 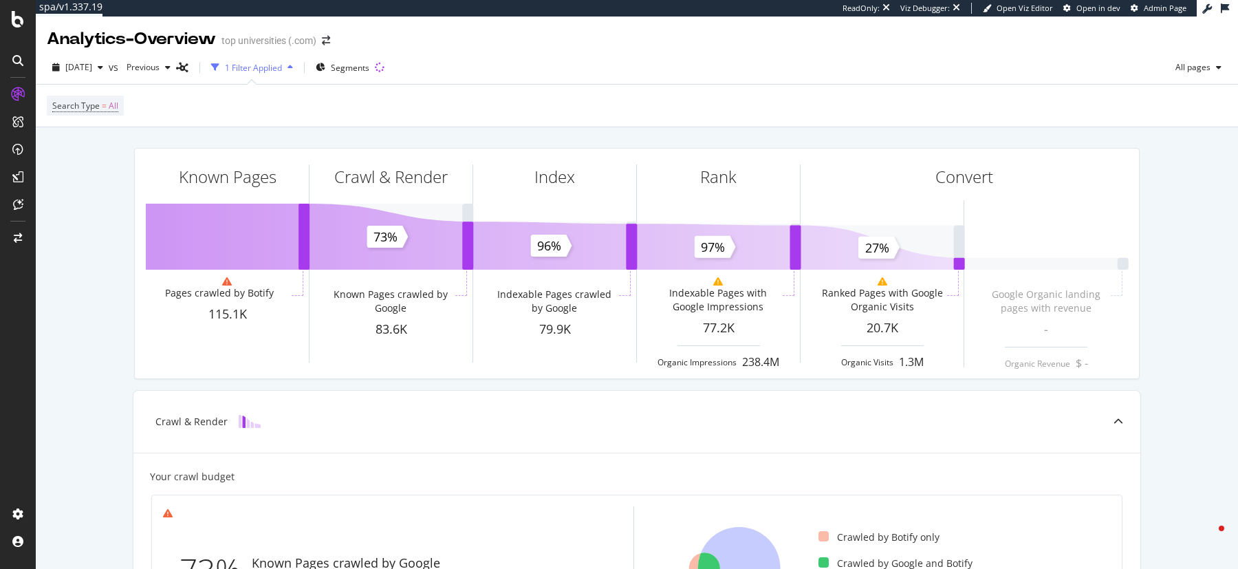 What do you see at coordinates (861, 8) in the screenshot?
I see `div: ReadOnly:` at bounding box center [861, 8].